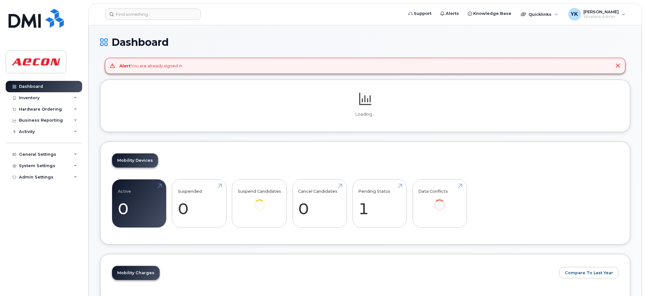 This screenshot has height=296, width=645. I want to click on a: Active 0, so click(139, 203).